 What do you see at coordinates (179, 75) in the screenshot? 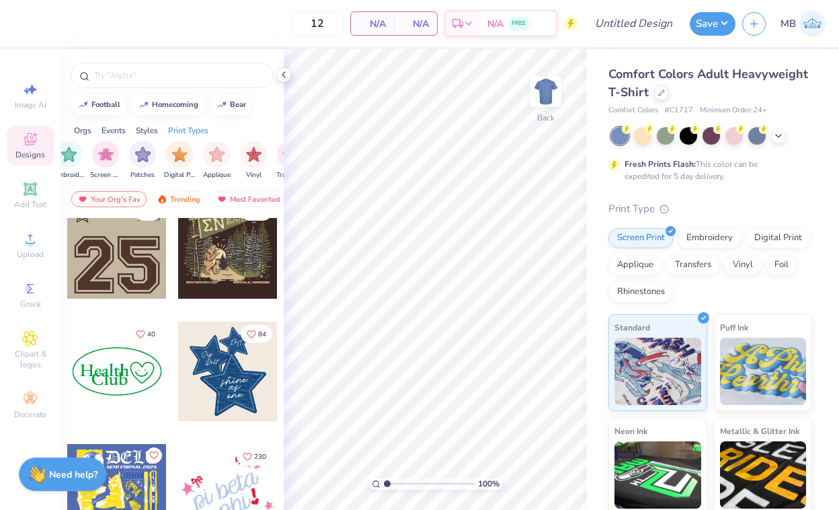
I see `input: Try "Alpha"` at bounding box center [179, 75].